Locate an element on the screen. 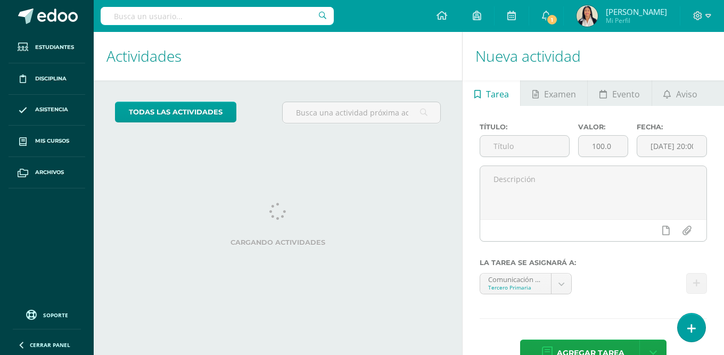 This screenshot has width=724, height=355. span: Evento is located at coordinates (626, 94).